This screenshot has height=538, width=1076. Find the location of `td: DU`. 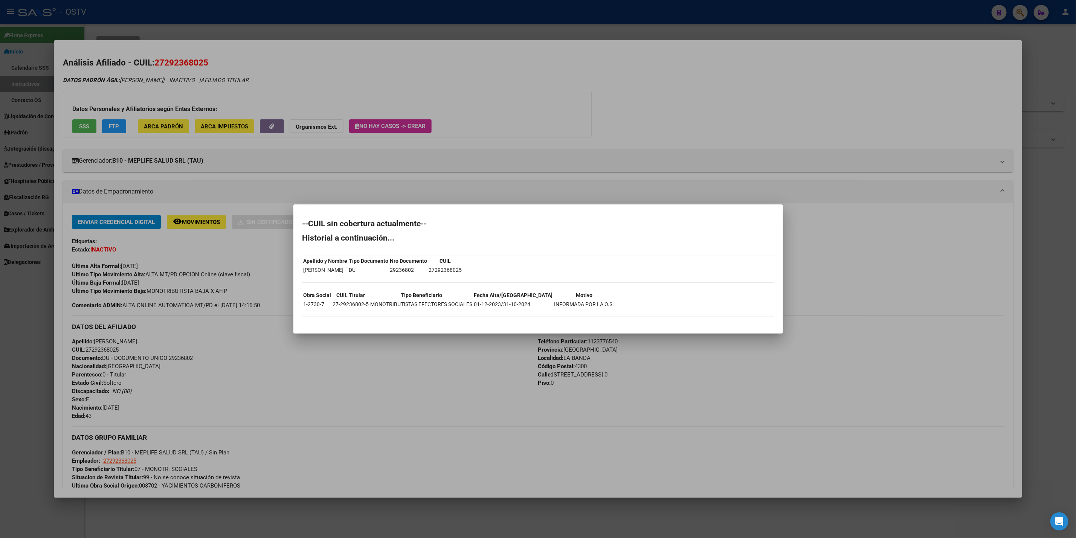

td: DU is located at coordinates (369, 270).